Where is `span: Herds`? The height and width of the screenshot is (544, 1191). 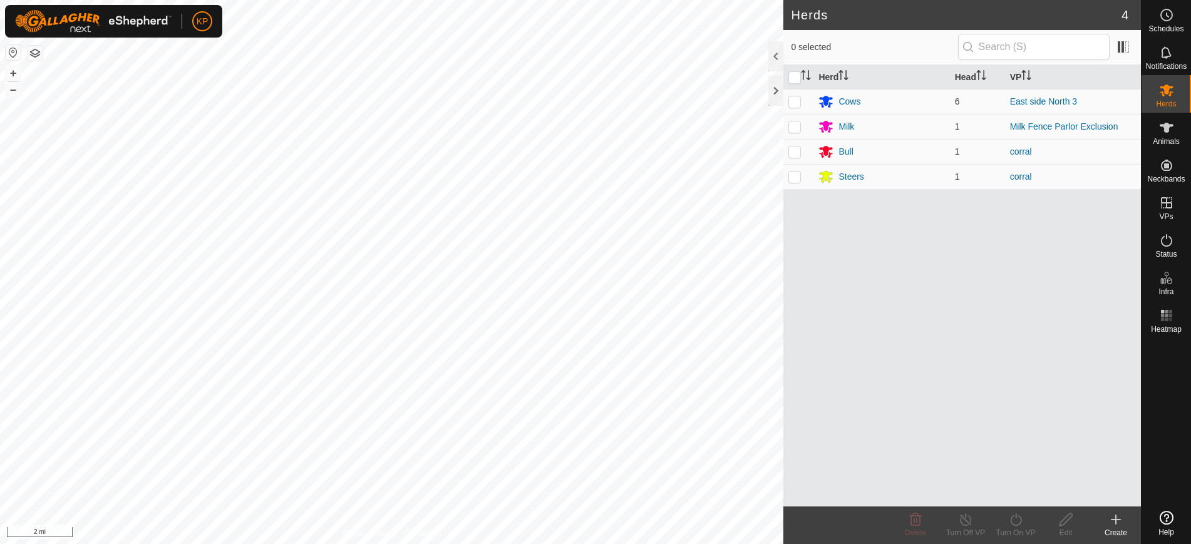 span: Herds is located at coordinates (1166, 104).